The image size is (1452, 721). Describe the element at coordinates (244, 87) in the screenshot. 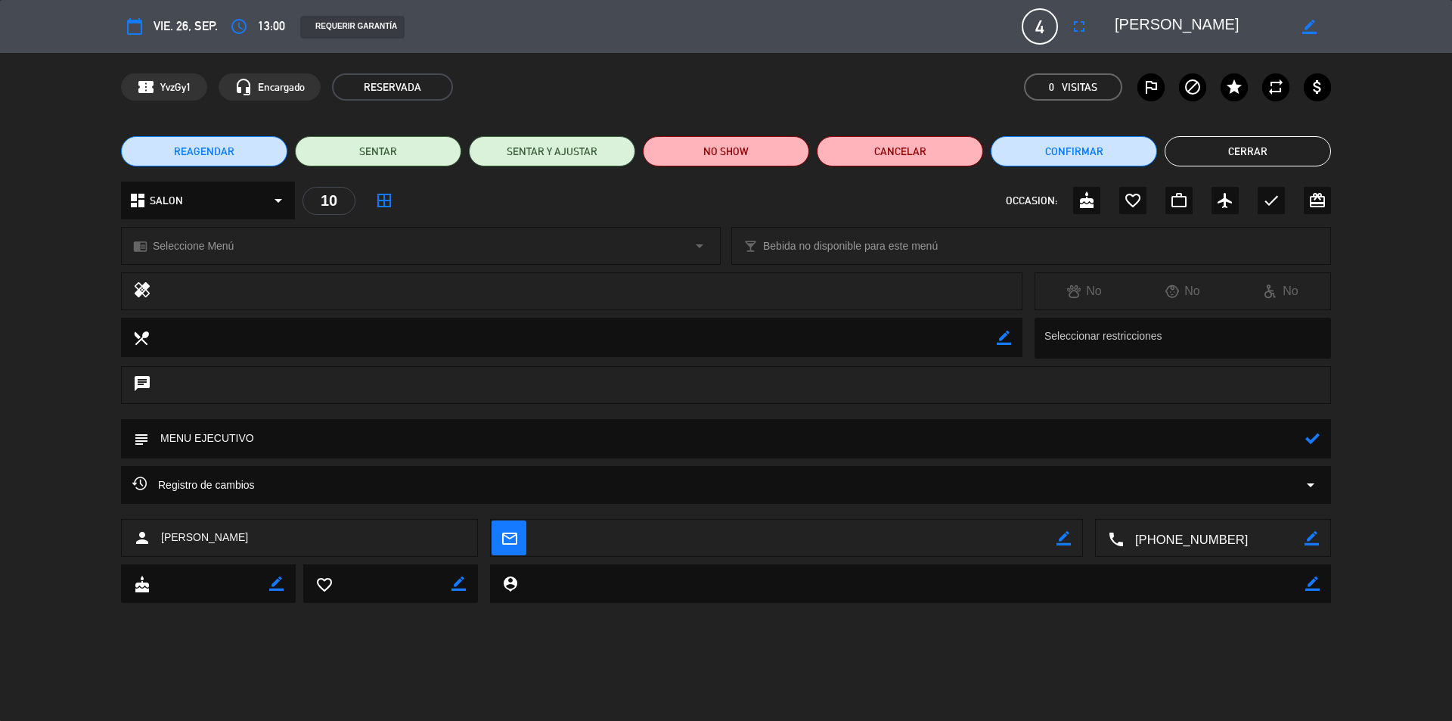

I see `i: headset_mic` at that location.